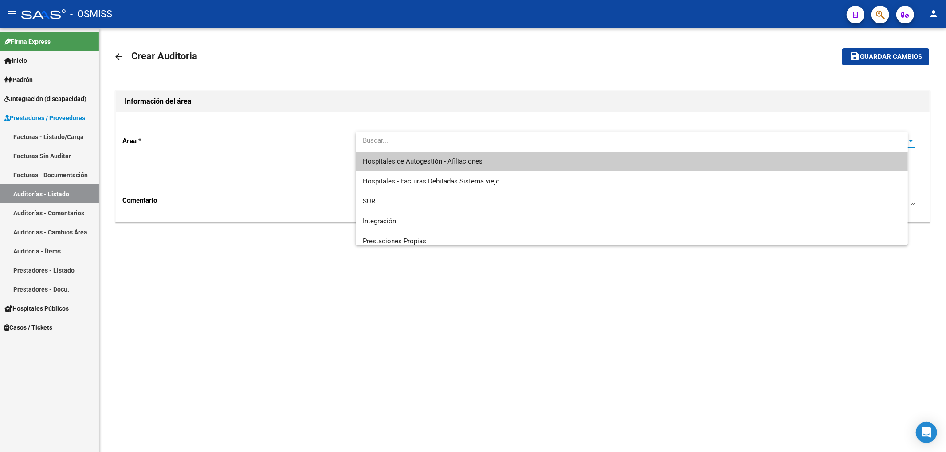 The height and width of the screenshot is (452, 946). Describe the element at coordinates (379, 221) in the screenshot. I see `span: Integración` at that location.